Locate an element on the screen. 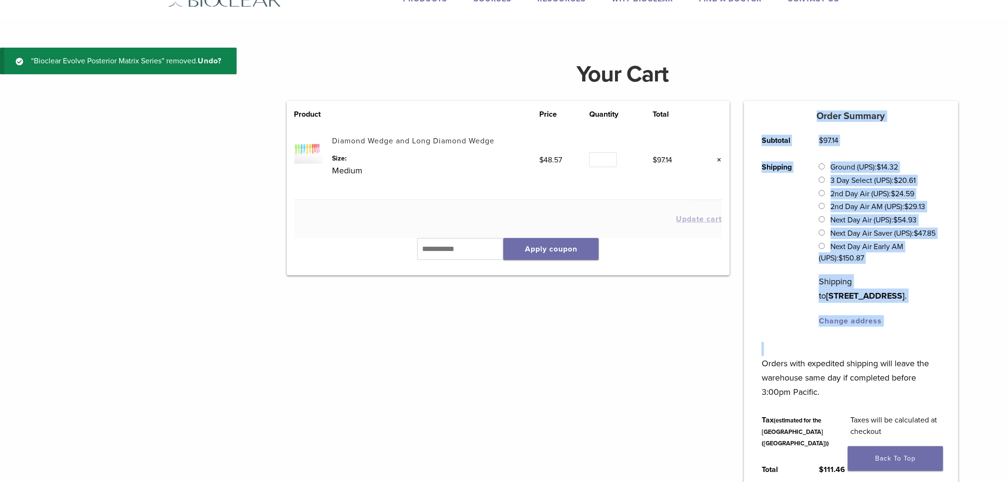 This screenshot has width=1008, height=482. th: Product is located at coordinates (314, 114).